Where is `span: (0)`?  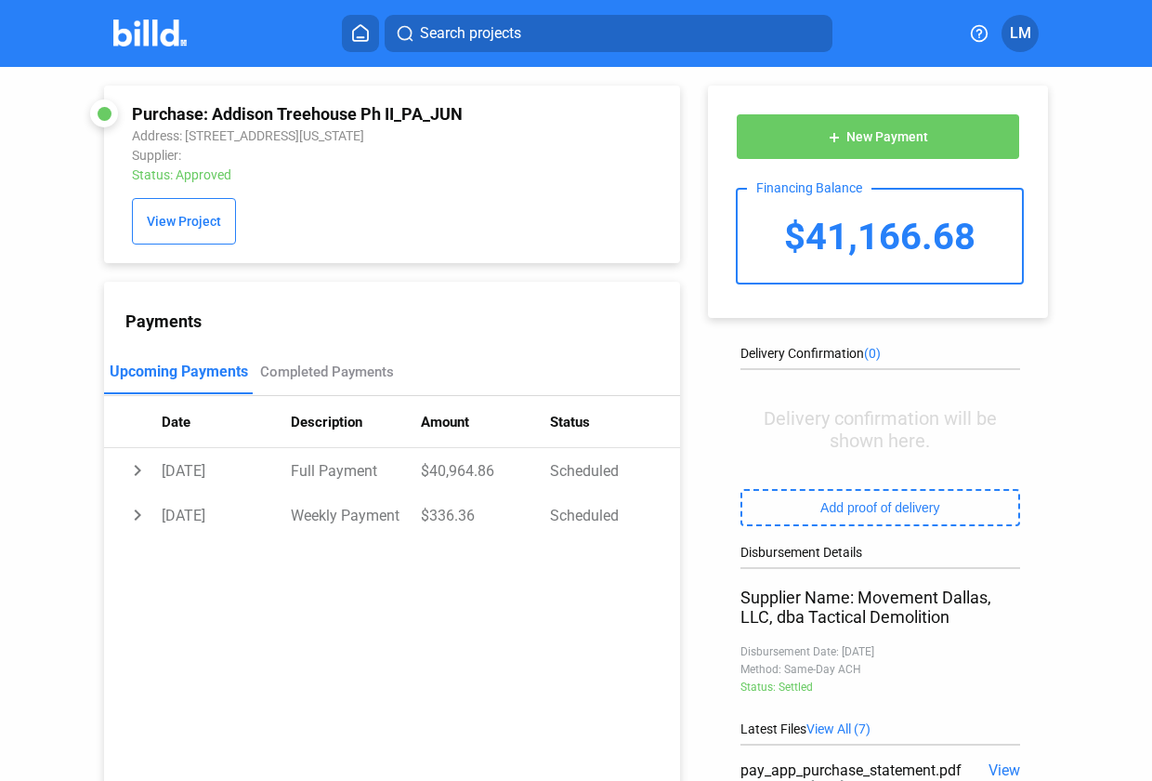
span: (0) is located at coordinates (872, 353).